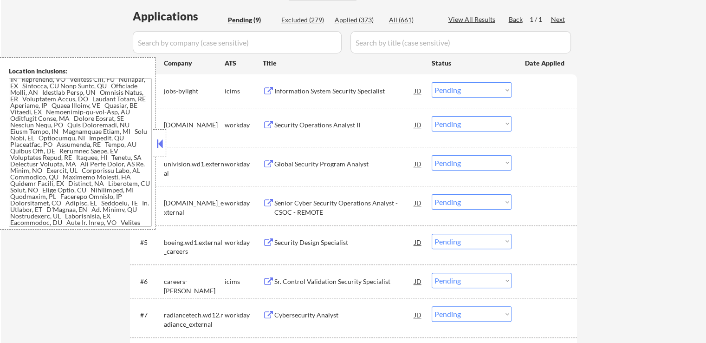 This screenshot has height=343, width=706. What do you see at coordinates (194, 168) in the screenshot?
I see `div: univision.wd1.external` at bounding box center [194, 168].